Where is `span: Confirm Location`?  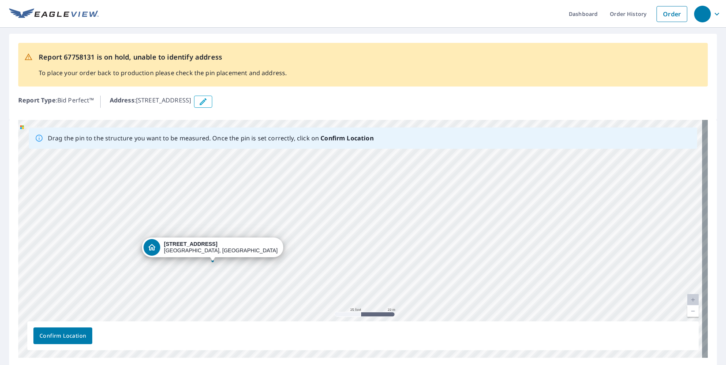
span: Confirm Location is located at coordinates (63, 336).